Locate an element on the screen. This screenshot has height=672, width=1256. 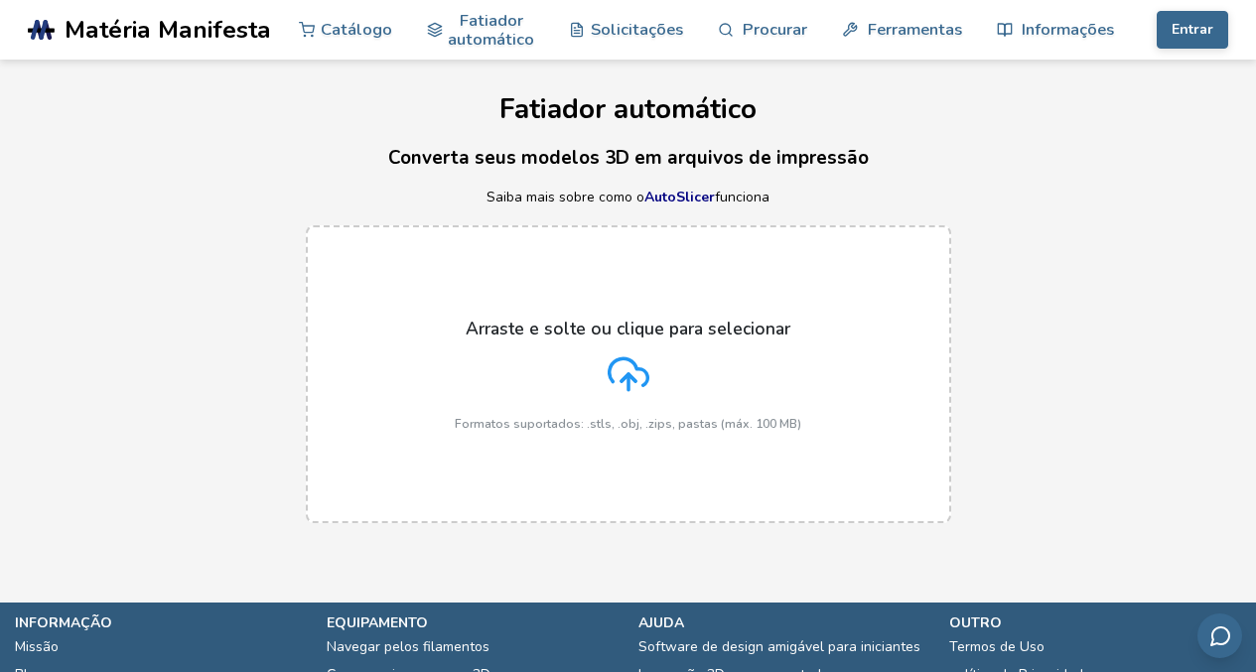
button: Enviar feedback por e-mail is located at coordinates (1219, 635).